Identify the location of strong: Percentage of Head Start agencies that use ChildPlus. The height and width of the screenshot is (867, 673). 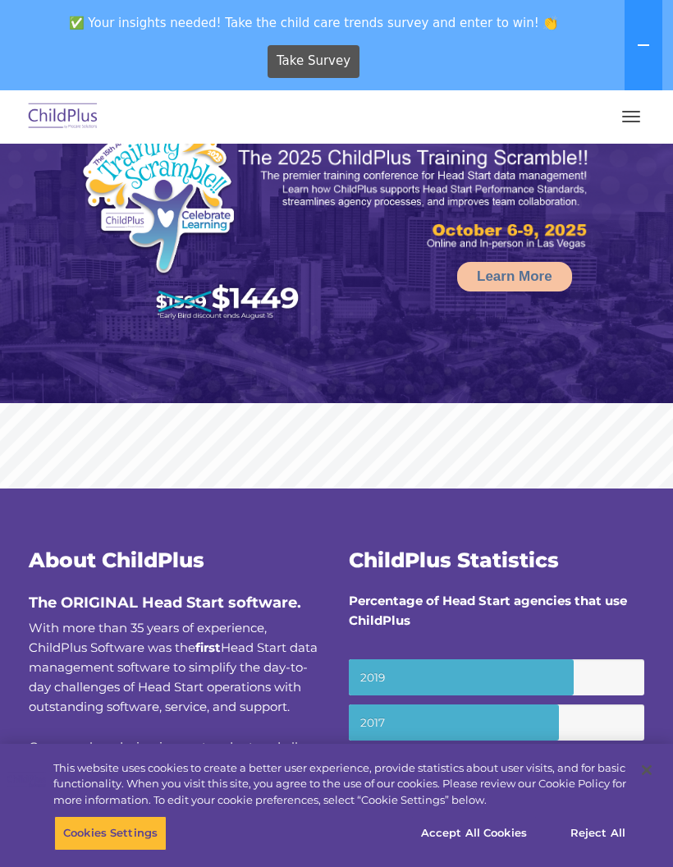
(487, 610).